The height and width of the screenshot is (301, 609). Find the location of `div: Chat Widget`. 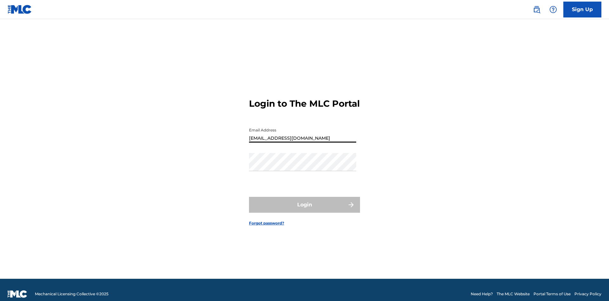

div: Chat Widget is located at coordinates (593, 285).